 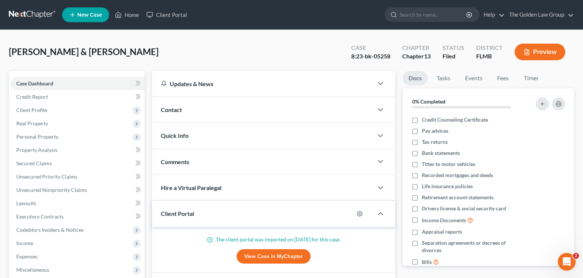 I want to click on a: Unsecured Nonpriority Claims, so click(x=77, y=190).